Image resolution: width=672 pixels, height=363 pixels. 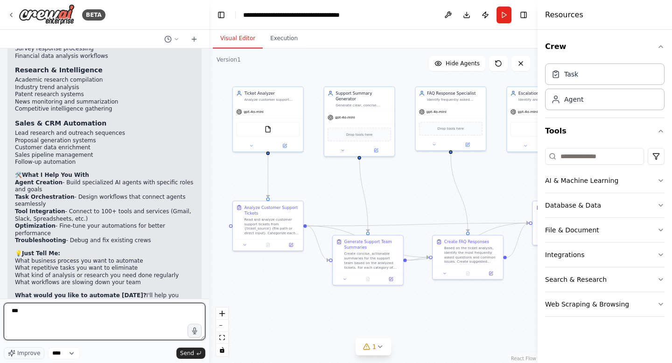 What do you see at coordinates (94, 15) in the screenshot?
I see `div: BETA` at bounding box center [94, 15].